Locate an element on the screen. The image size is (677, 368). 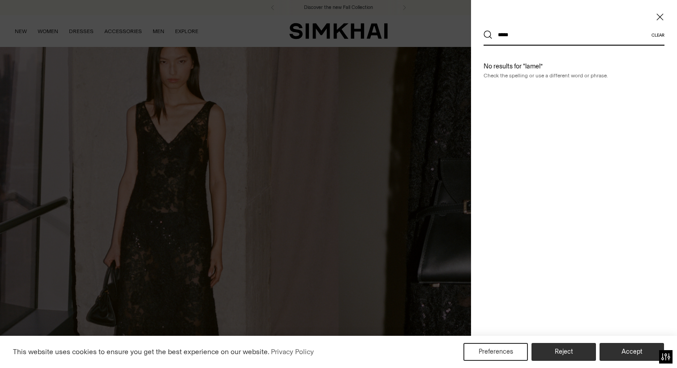
button: Close is located at coordinates (660, 17).